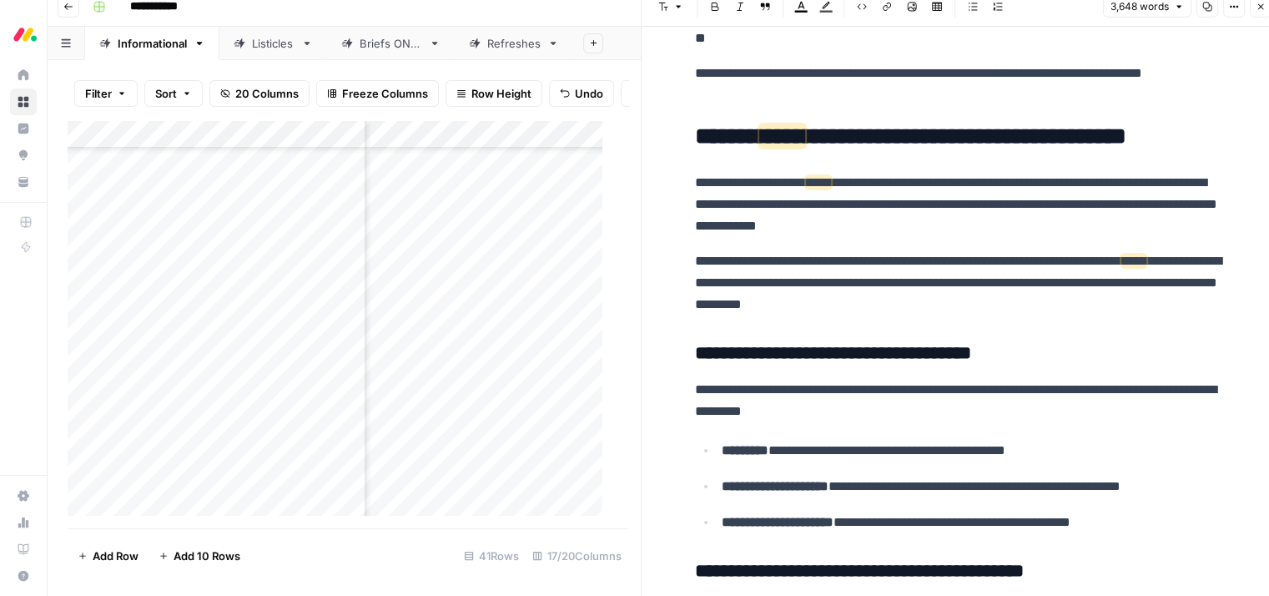 This screenshot has height=596, width=1269. I want to click on button: Undo, so click(581, 93).